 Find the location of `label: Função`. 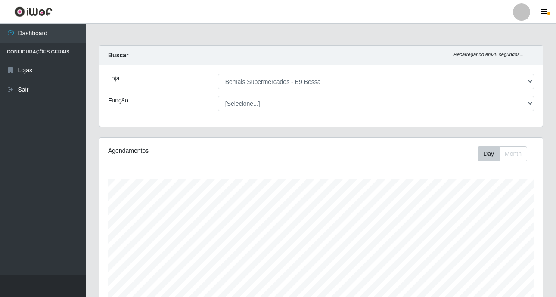

label: Função is located at coordinates (118, 100).